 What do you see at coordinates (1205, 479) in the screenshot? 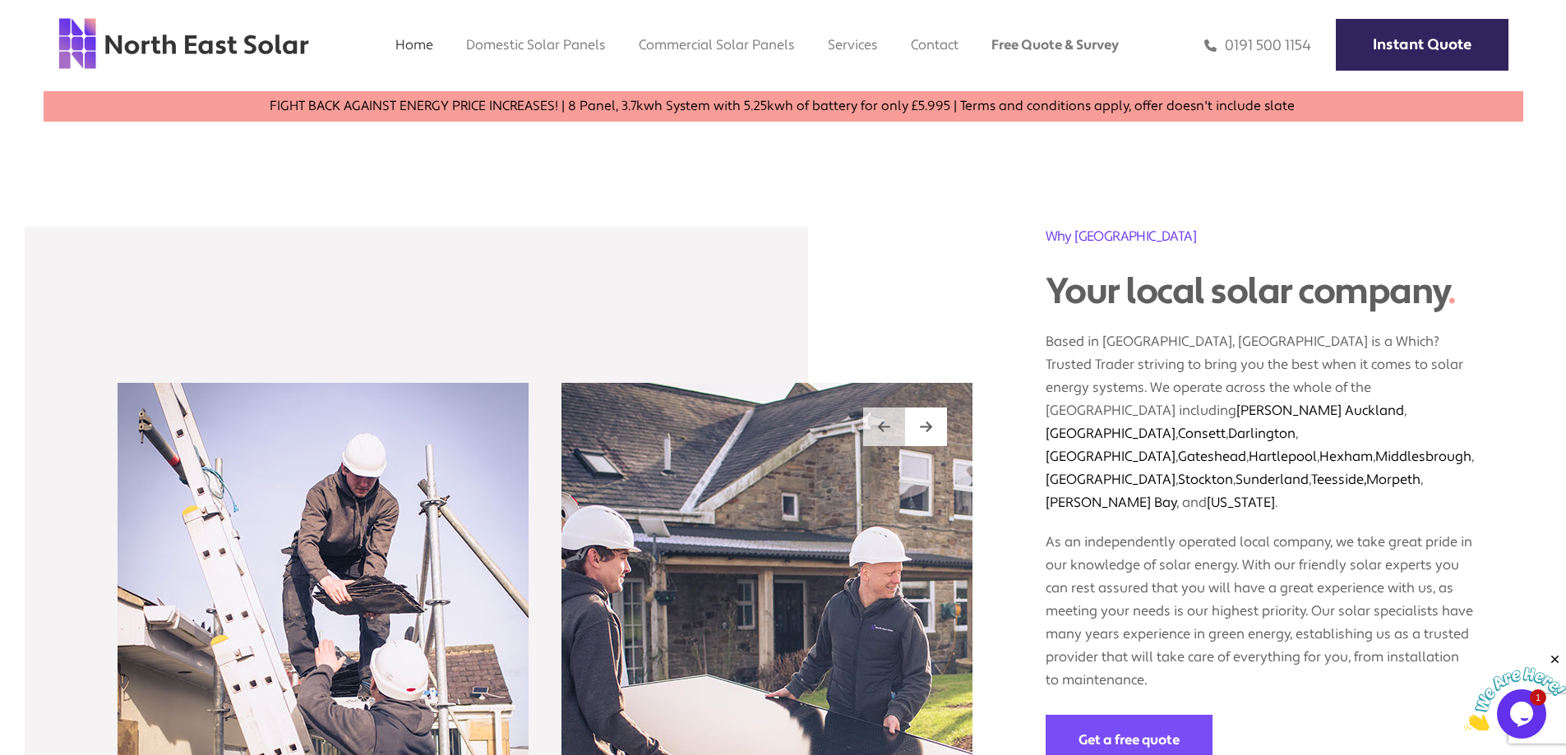
I see `a: Stockton` at bounding box center [1205, 479].